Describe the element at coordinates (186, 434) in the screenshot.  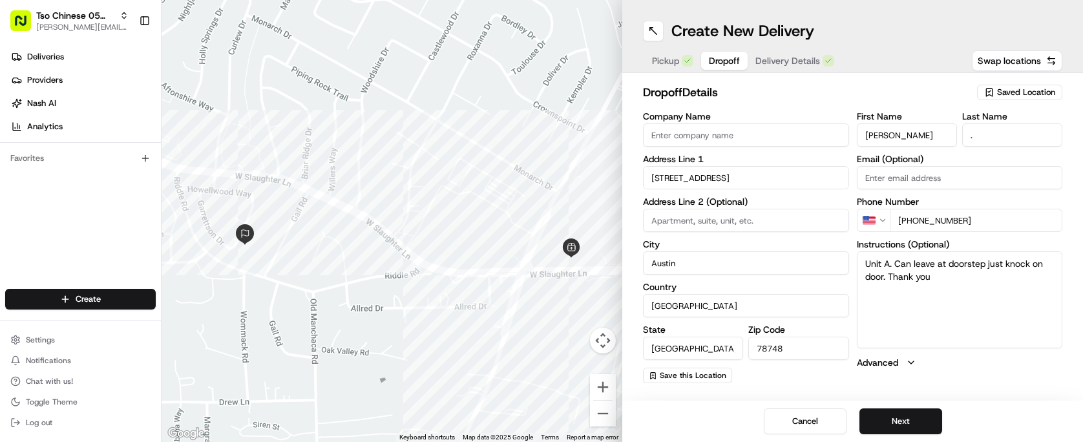
I see `a: Open this area in Google Maps (opens a new window)` at that location.